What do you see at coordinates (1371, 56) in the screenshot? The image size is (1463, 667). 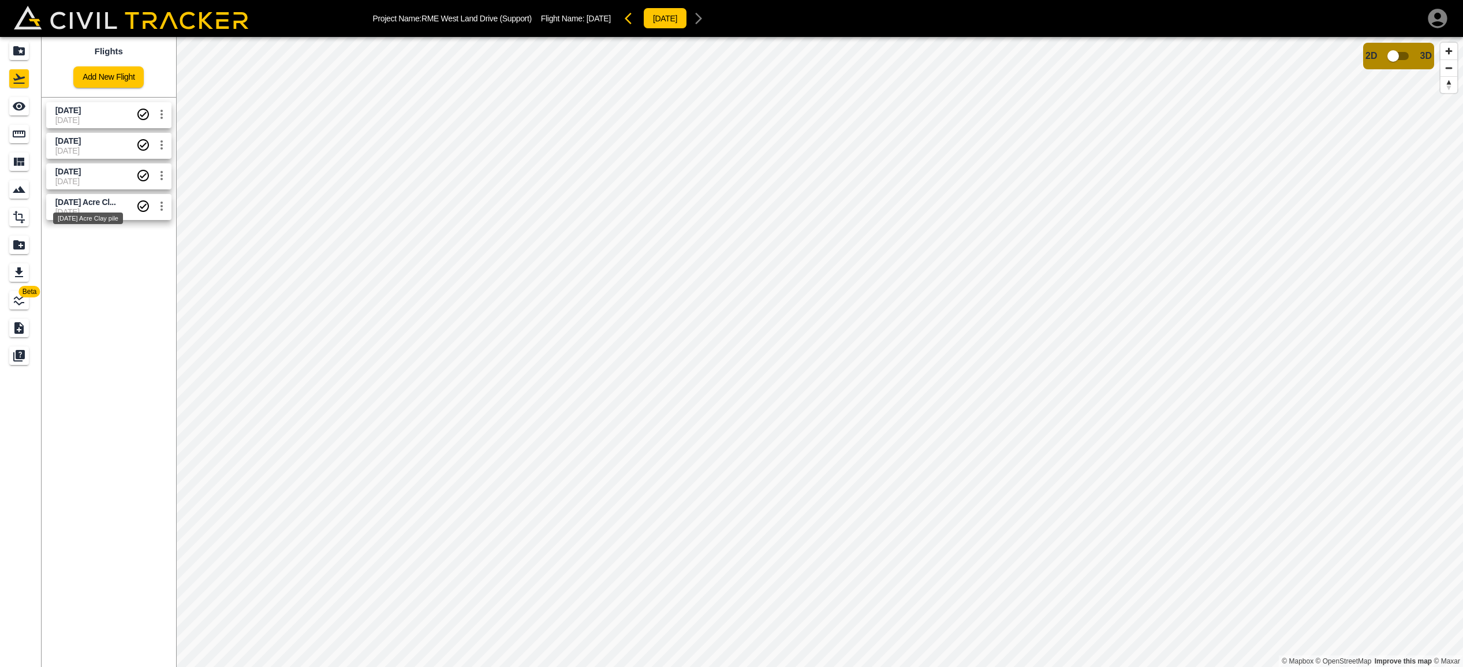 I see `span: 2D` at bounding box center [1371, 56].